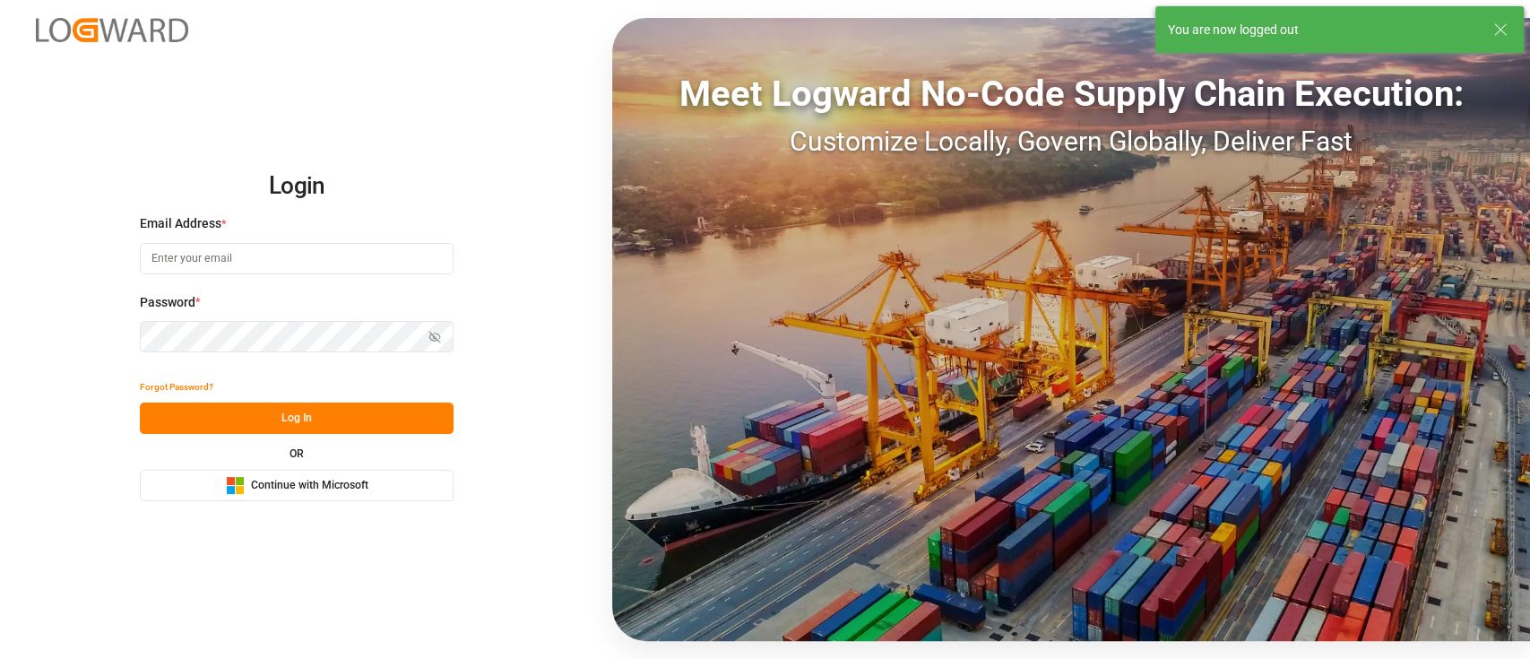 The height and width of the screenshot is (659, 1530). Describe the element at coordinates (297, 186) in the screenshot. I see `h2: Login` at that location.